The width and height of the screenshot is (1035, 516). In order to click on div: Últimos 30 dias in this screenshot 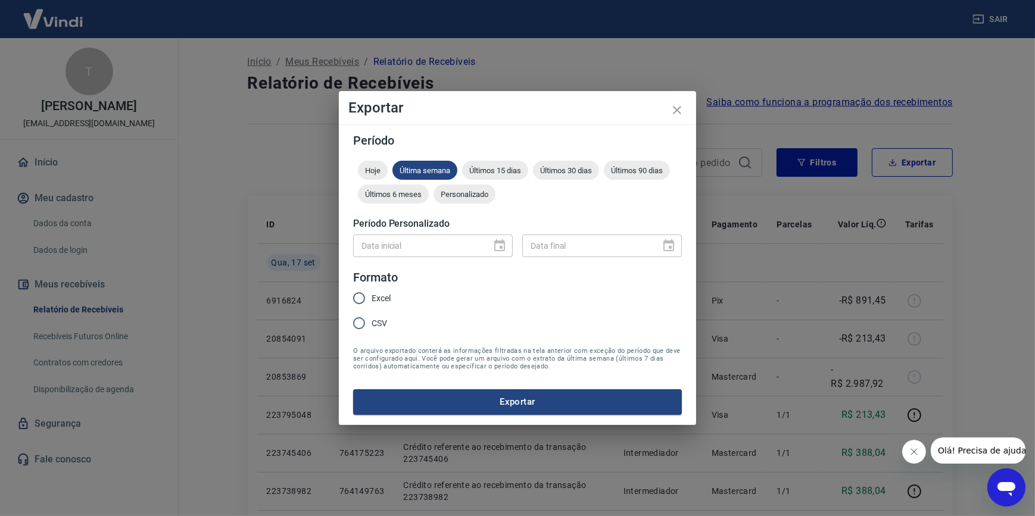, I will do `click(566, 170)`.